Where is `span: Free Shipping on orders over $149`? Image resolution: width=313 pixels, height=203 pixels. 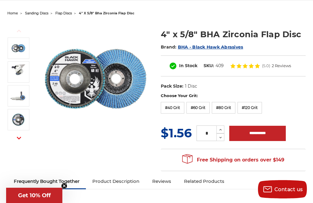
span: Free Shipping on orders over $149 is located at coordinates (233, 160).